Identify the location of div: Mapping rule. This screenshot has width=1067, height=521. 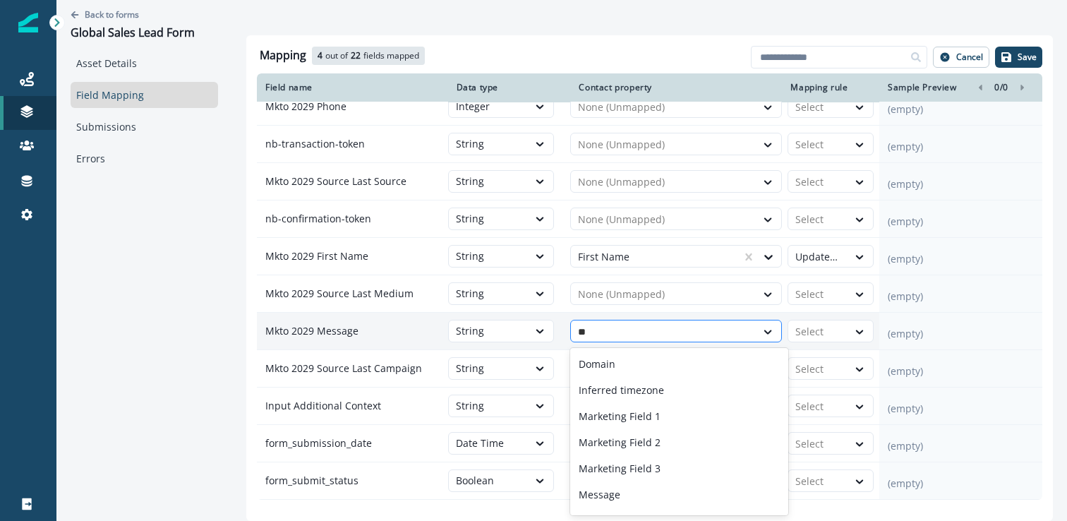
(831, 88).